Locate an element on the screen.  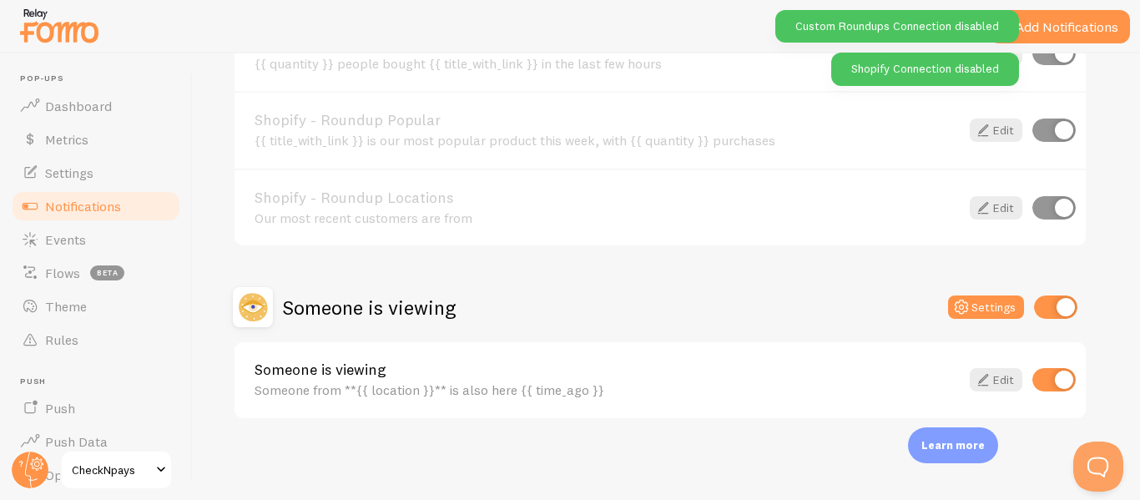
a: Dashboard is located at coordinates (96, 106).